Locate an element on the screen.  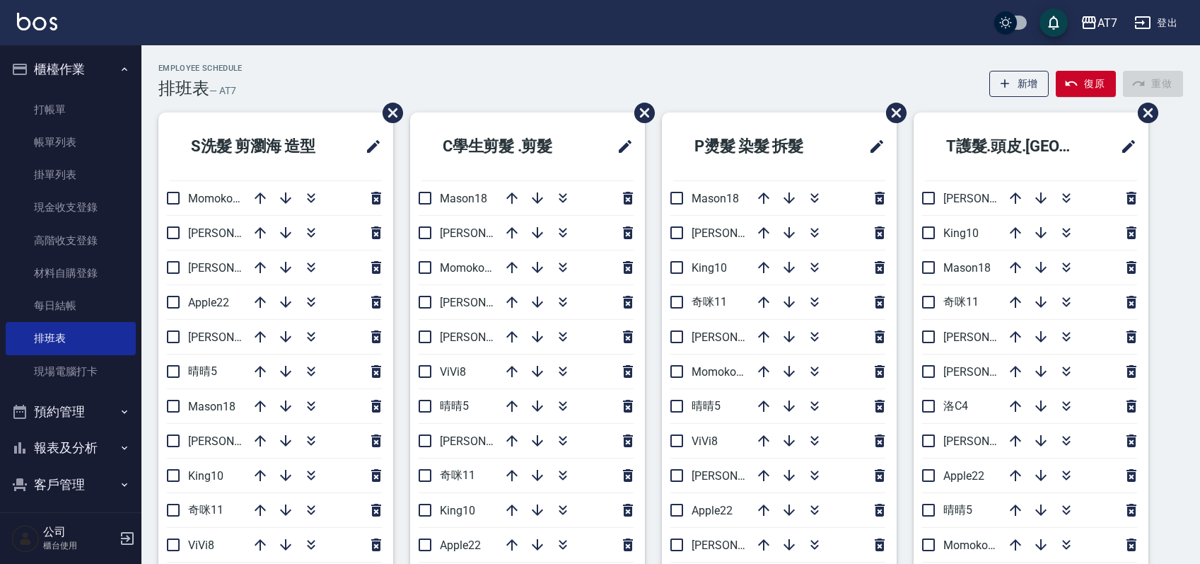
img: Person is located at coordinates (25, 538).